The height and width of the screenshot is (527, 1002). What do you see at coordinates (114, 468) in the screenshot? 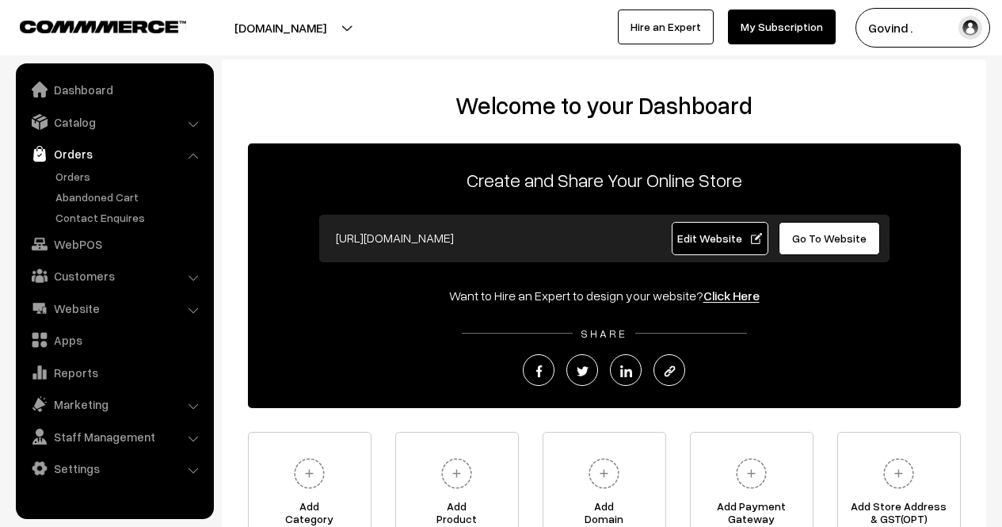
I see `a: Settings` at bounding box center [114, 468].